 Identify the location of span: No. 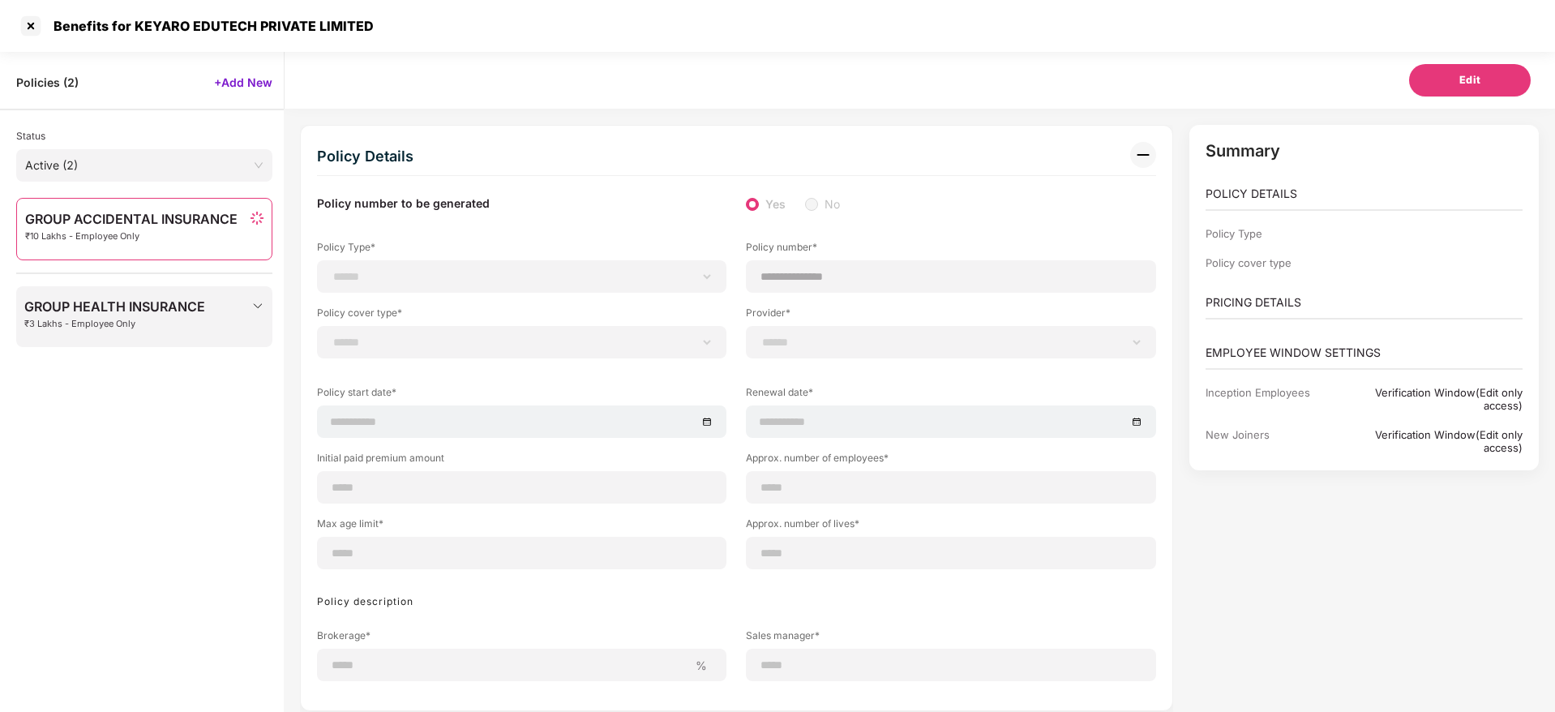
(832, 204).